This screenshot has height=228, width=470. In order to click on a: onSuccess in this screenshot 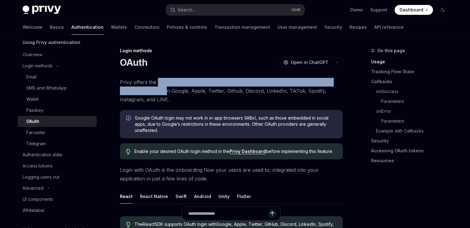, I will do `click(412, 91)`.